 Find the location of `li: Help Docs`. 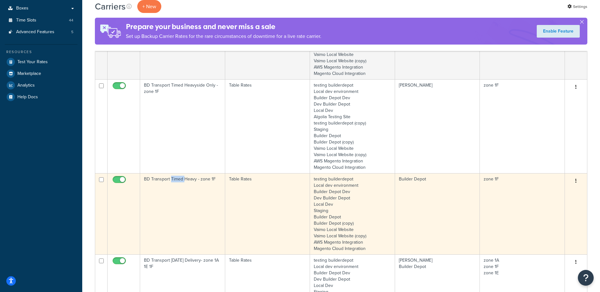

li: Help Docs is located at coordinates (41, 97).